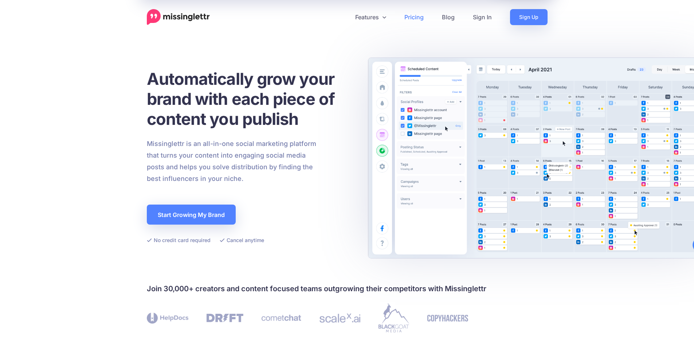 This screenshot has height=344, width=694. What do you see at coordinates (191, 214) in the screenshot?
I see `a: Start Growing My Brand` at bounding box center [191, 214].